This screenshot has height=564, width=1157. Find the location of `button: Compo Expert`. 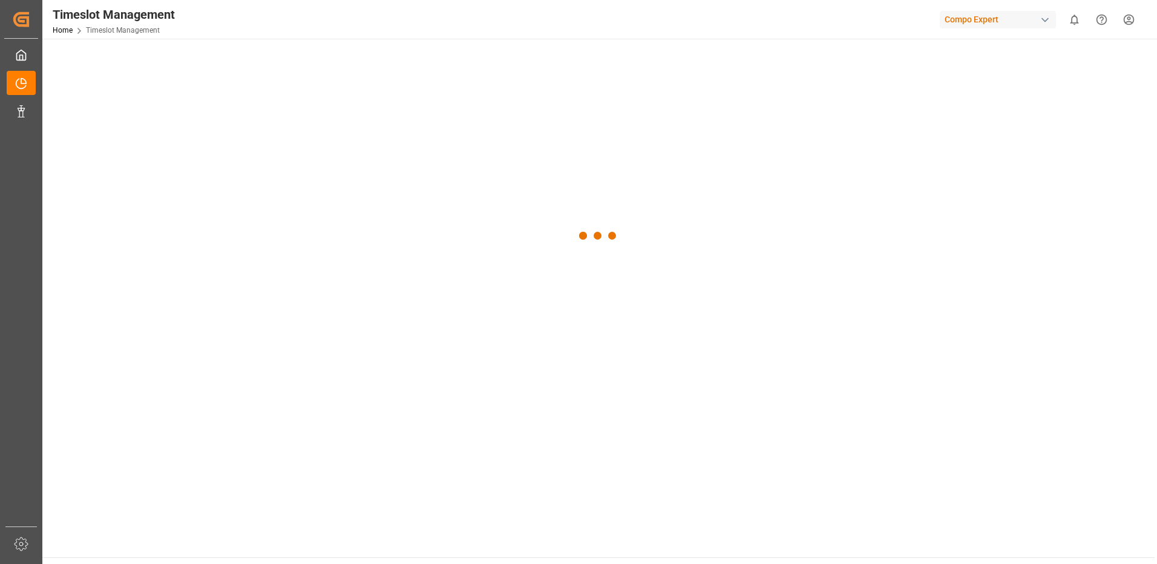

button: Compo Expert is located at coordinates (1000, 19).